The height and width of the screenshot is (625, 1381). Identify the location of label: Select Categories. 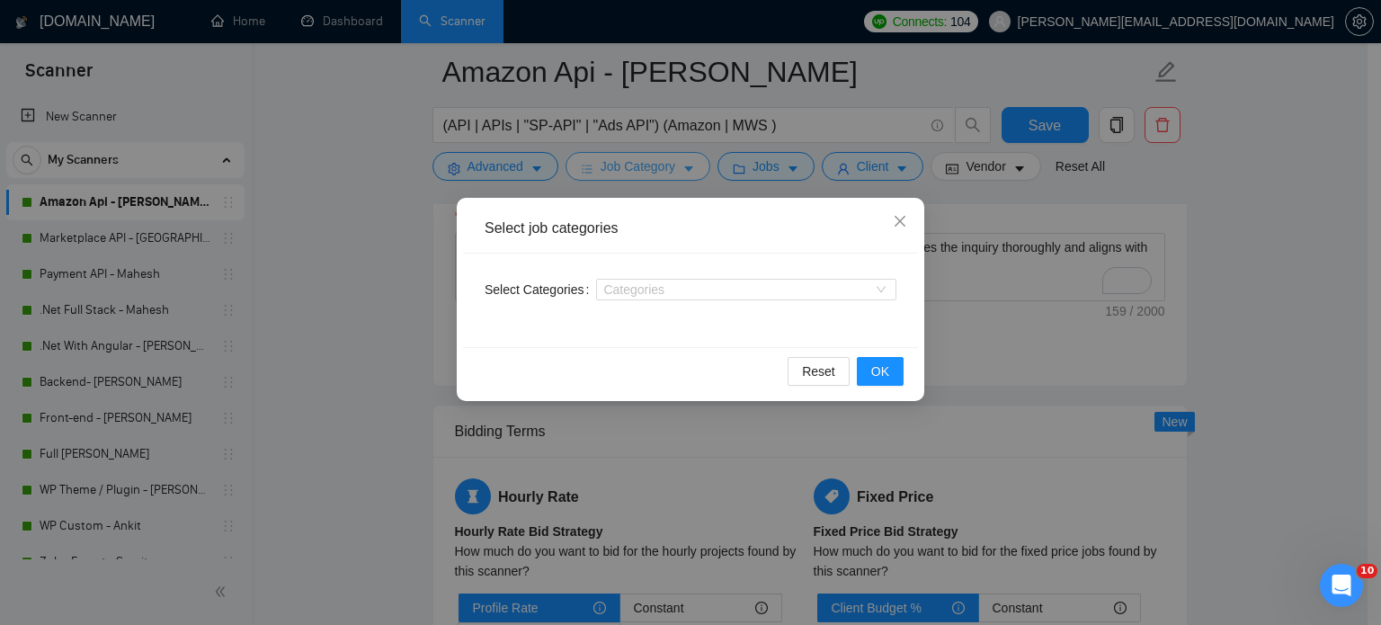
(540, 289).